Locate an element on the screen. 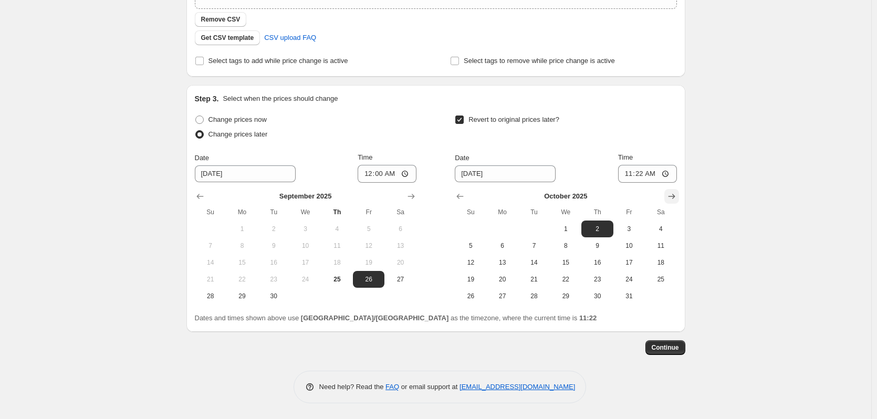 This screenshot has width=877, height=419. span: We is located at coordinates (305, 212).